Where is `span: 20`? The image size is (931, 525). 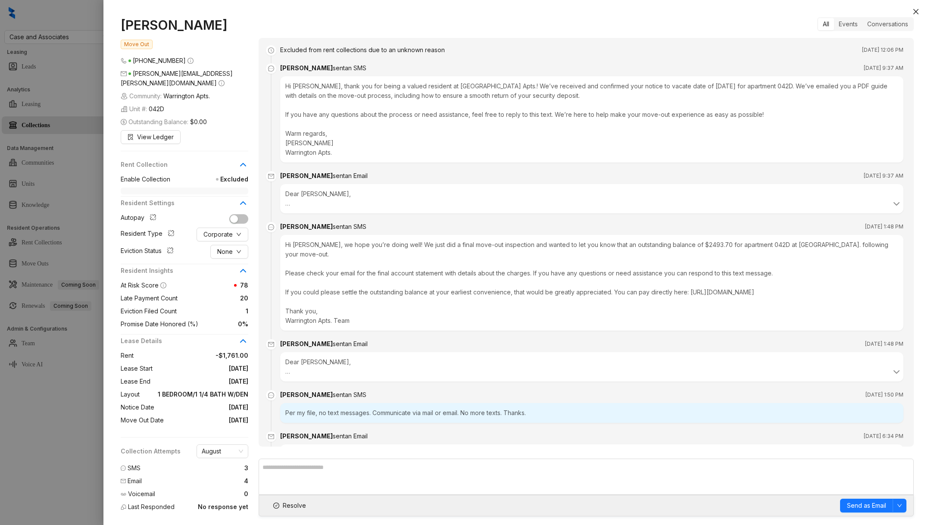
span: 20 is located at coordinates (213, 298).